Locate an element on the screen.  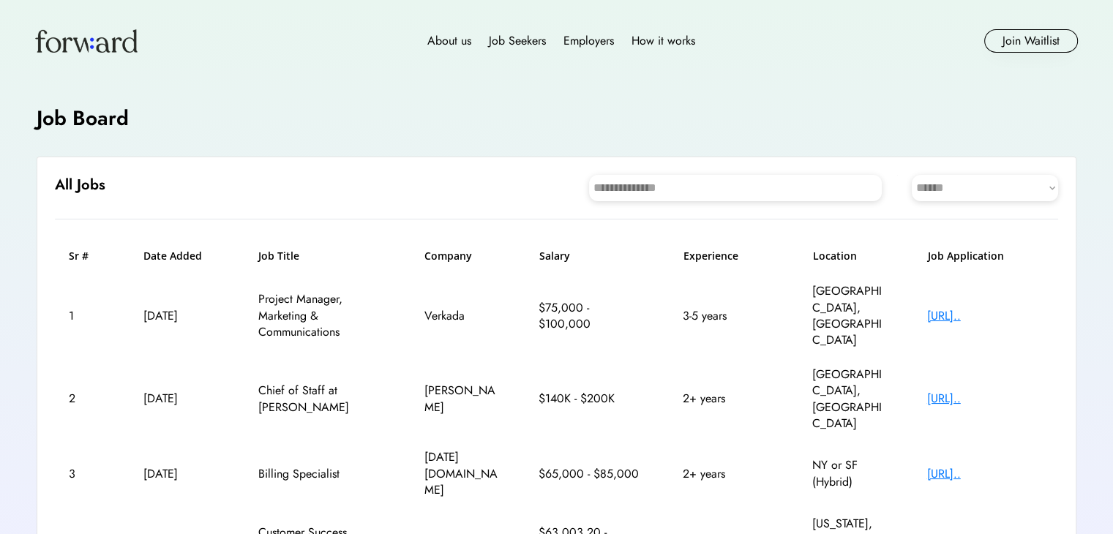
div: Employers is located at coordinates (588, 41).